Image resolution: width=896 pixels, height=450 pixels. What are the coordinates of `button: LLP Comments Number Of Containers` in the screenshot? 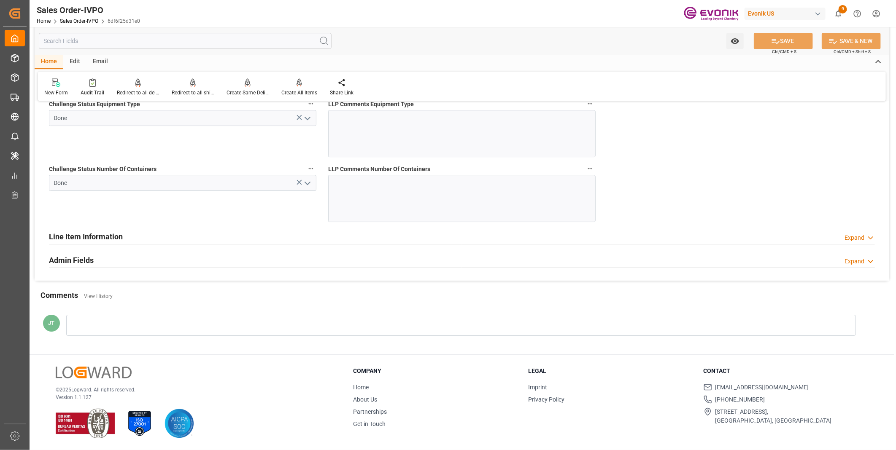 It's located at (590, 169).